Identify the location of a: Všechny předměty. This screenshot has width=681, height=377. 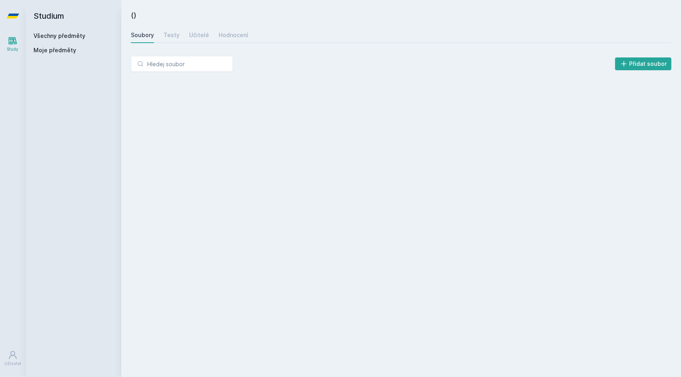
(59, 36).